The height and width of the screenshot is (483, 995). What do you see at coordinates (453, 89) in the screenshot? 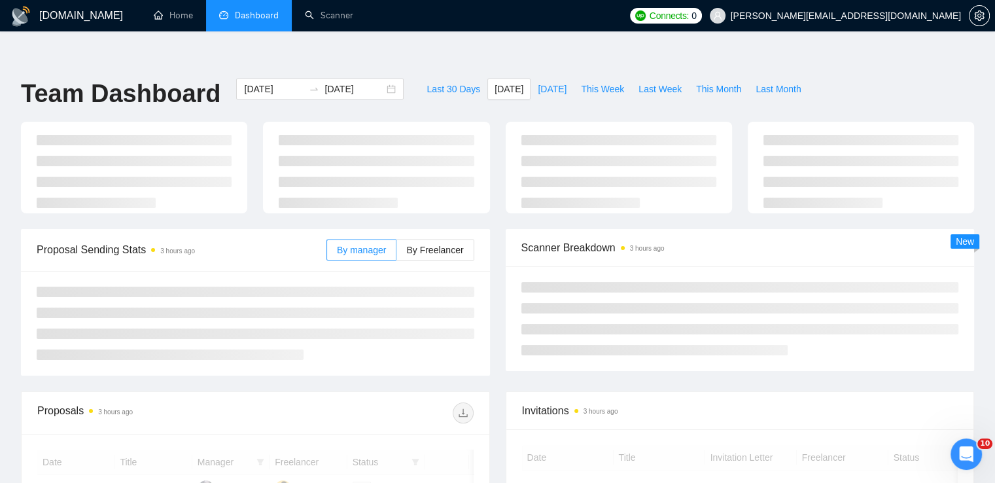
I see `span: Last 30 Days` at bounding box center [453, 89].